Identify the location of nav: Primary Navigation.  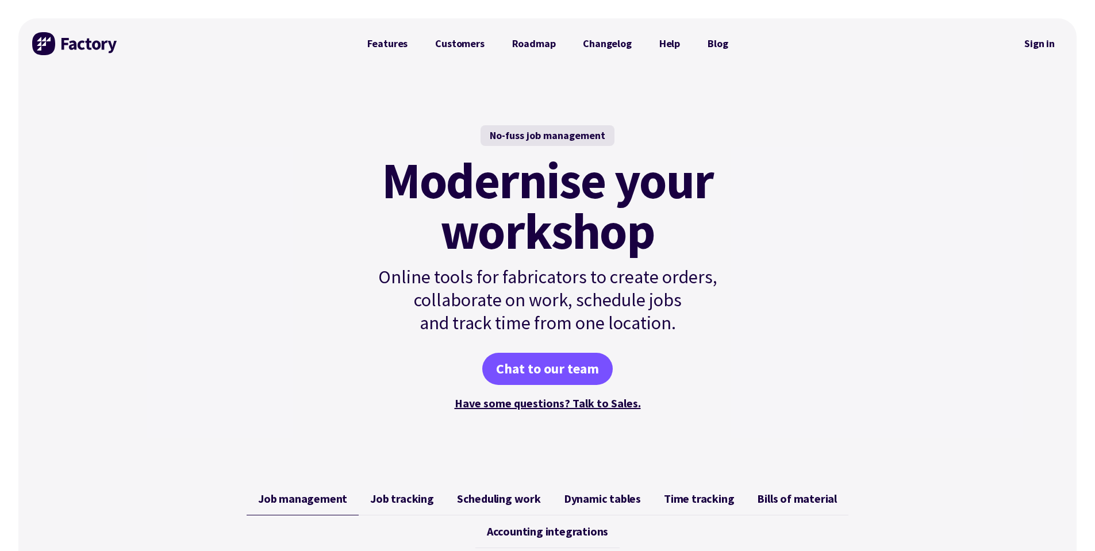
(548, 44).